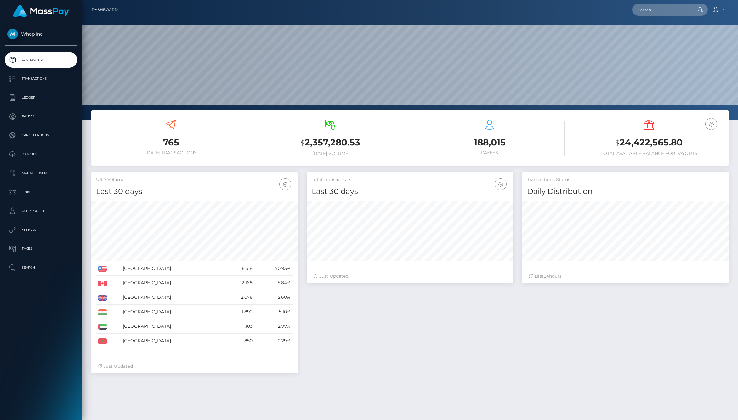 This screenshot has height=420, width=738. What do you see at coordinates (41, 135) in the screenshot?
I see `p: Cancellations` at bounding box center [41, 135].